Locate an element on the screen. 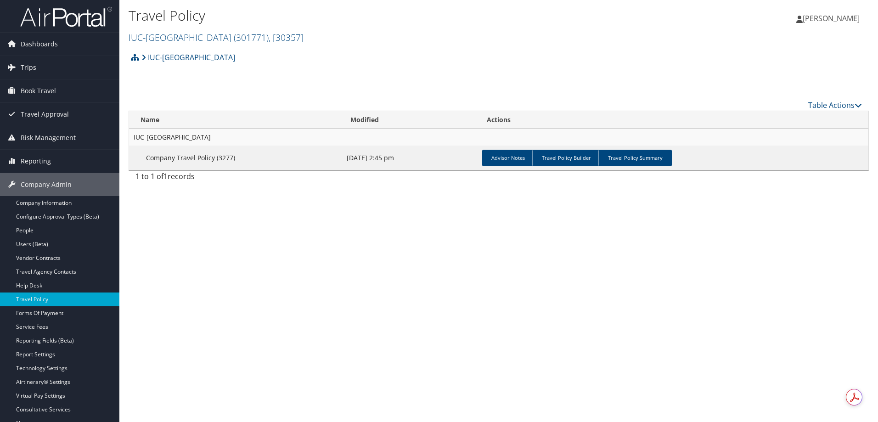  span: Dashboards is located at coordinates (39, 44).